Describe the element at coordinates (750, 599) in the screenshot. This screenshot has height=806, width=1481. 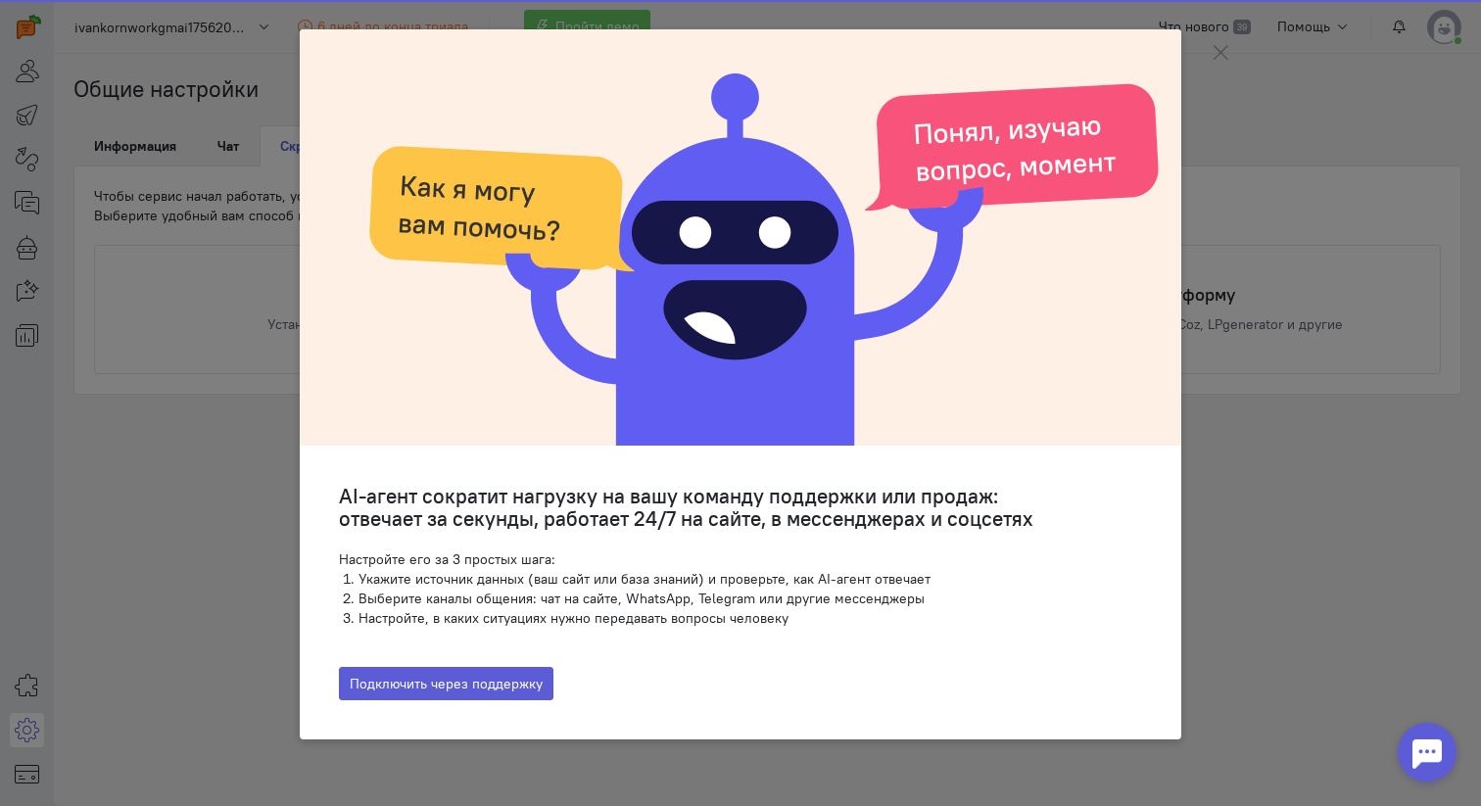
I see `li: Выберите каналы общения: чат на сайте, WhatsApp, Telegram или другие мессенджеры` at that location.